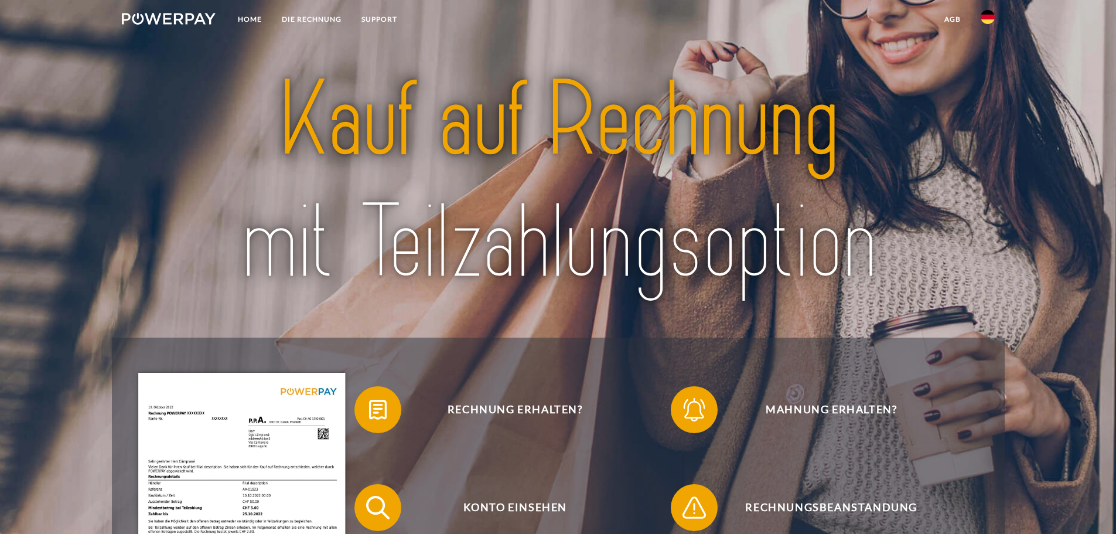  I want to click on img: title-powerpay_de.svg, so click(558, 182).